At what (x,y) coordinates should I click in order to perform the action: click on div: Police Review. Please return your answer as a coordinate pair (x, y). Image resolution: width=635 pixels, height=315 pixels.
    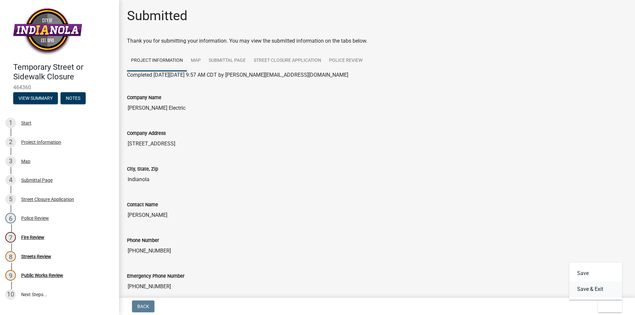
    Looking at the image, I should click on (35, 218).